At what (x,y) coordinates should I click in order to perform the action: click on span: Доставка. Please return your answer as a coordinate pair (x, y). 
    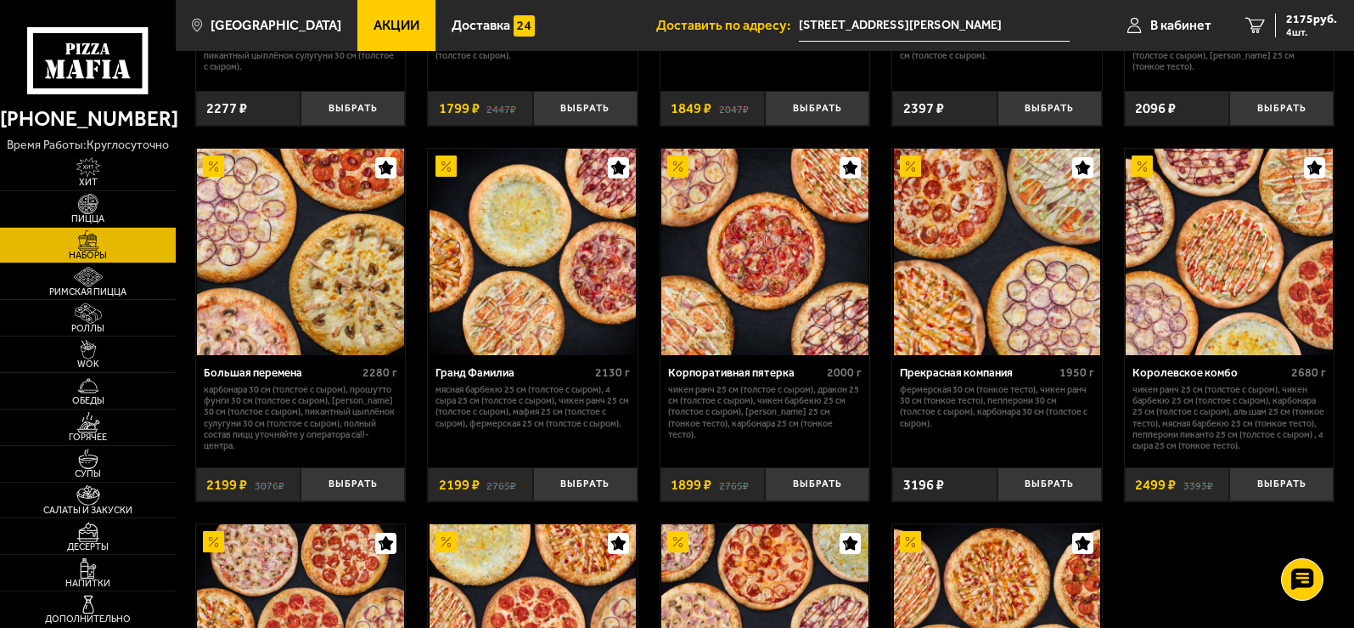
    Looking at the image, I should click on (481, 25).